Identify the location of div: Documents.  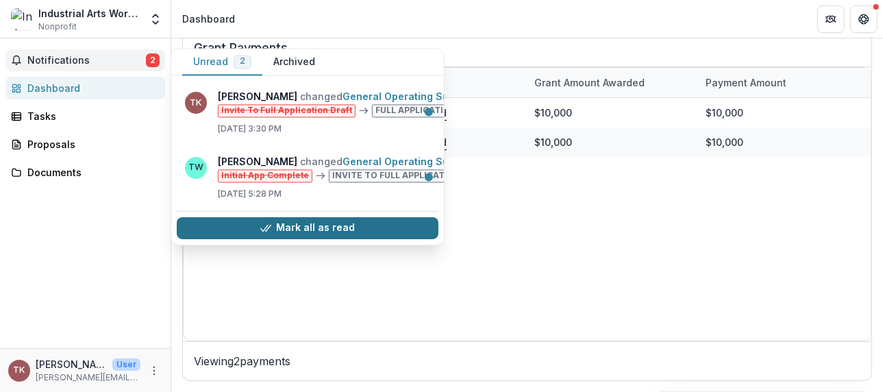
(90, 172).